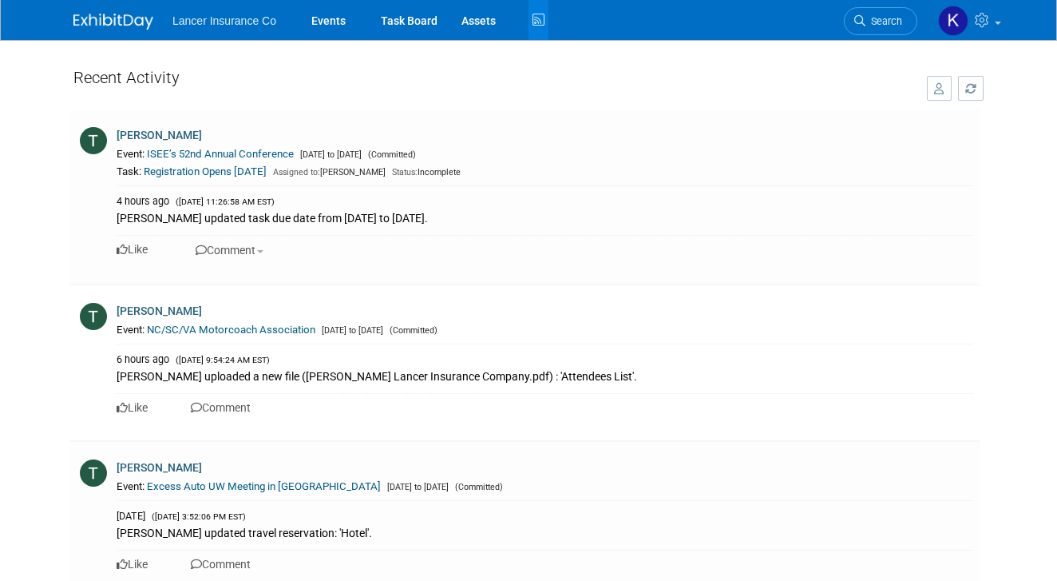 The width and height of the screenshot is (1057, 581). Describe the element at coordinates (229, 250) in the screenshot. I see `button: Comment` at that location.